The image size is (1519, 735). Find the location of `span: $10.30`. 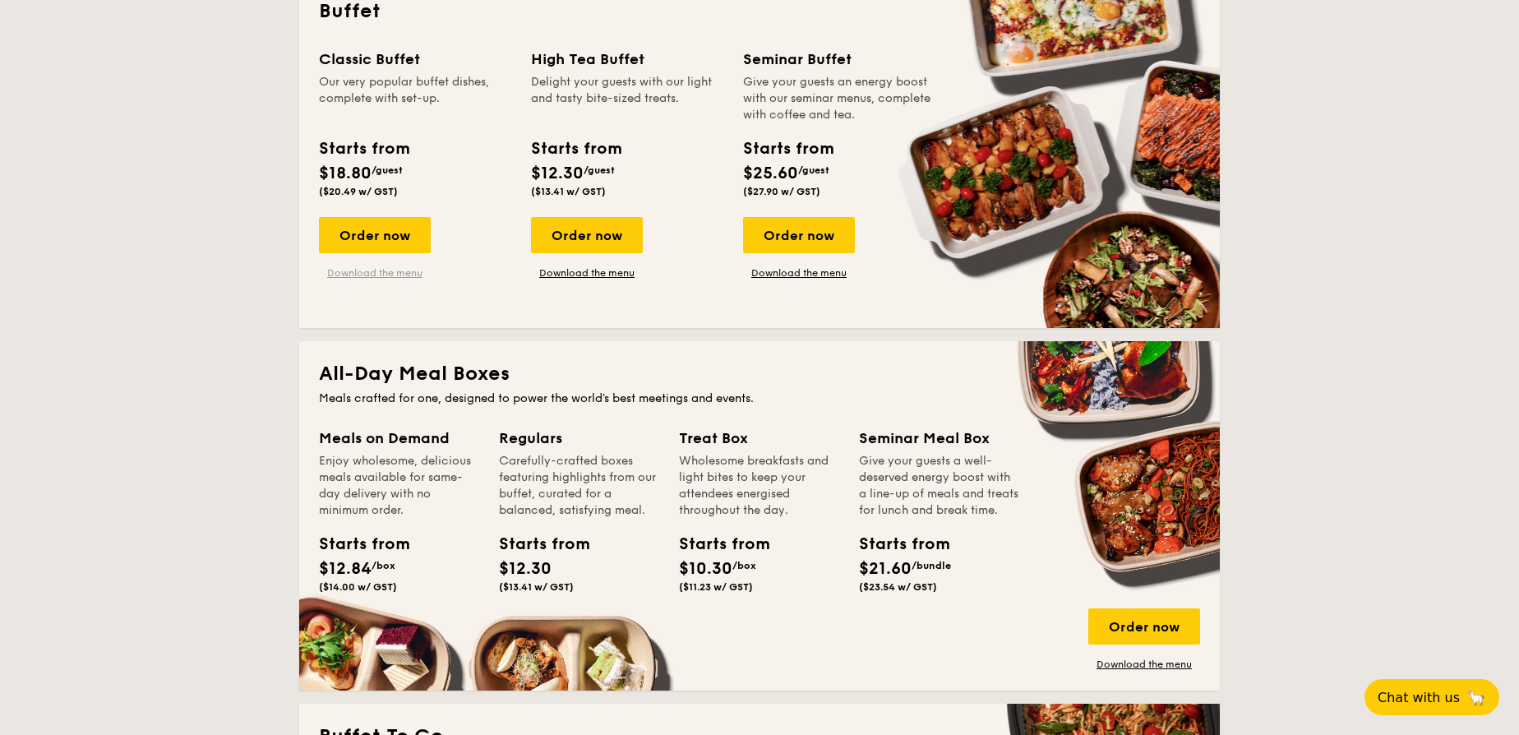

span: $10.30 is located at coordinates (705, 569).